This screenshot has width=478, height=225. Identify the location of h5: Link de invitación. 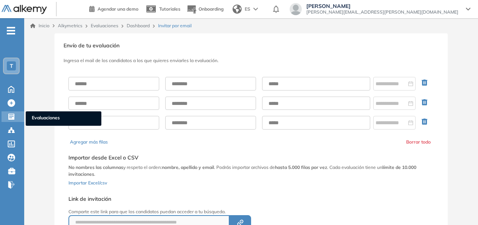
(212, 199).